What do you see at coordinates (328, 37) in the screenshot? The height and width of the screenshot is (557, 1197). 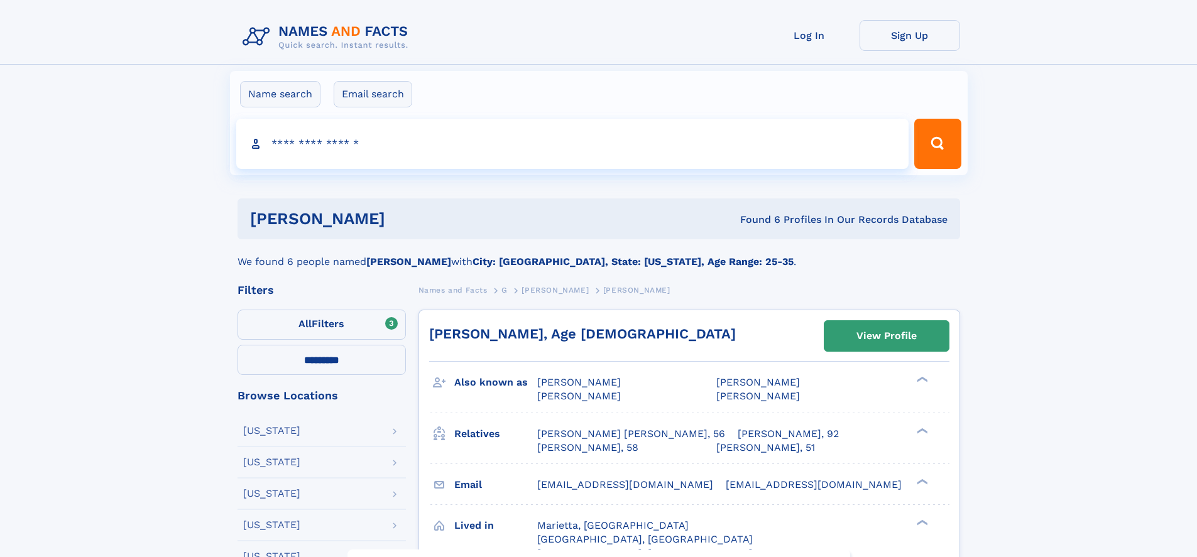 I see `img: Logo Names and Facts` at bounding box center [328, 37].